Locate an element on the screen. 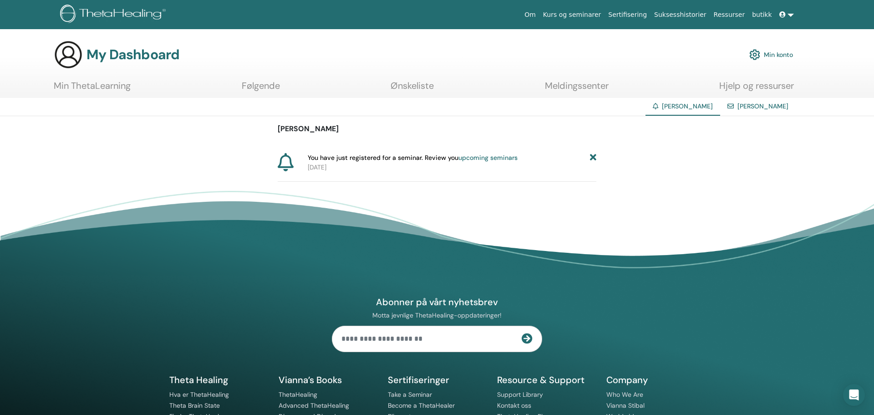 The width and height of the screenshot is (874, 415). a: Become a ThetaHealer is located at coordinates (421, 405).